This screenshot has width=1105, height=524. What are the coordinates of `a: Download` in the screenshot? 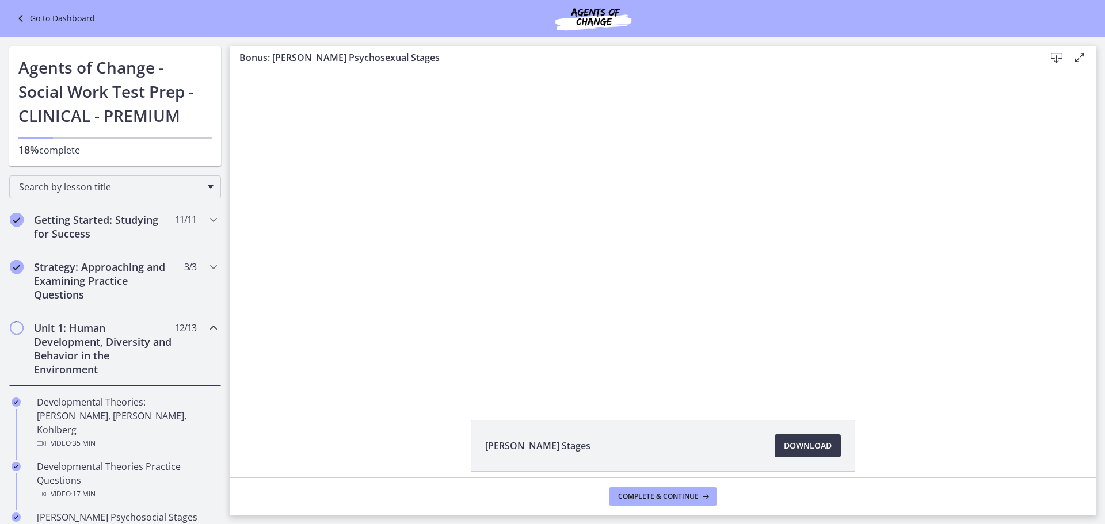 It's located at (807, 446).